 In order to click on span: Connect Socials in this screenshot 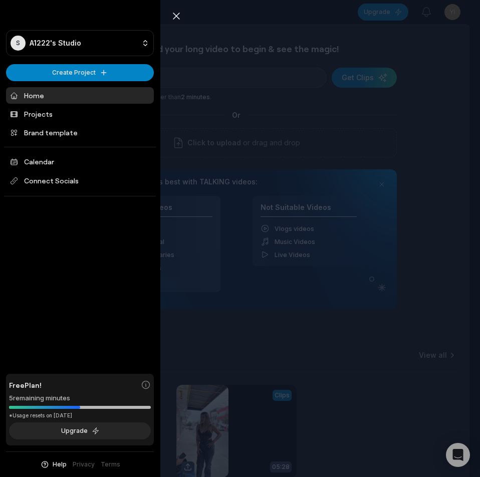, I will do `click(80, 181)`.